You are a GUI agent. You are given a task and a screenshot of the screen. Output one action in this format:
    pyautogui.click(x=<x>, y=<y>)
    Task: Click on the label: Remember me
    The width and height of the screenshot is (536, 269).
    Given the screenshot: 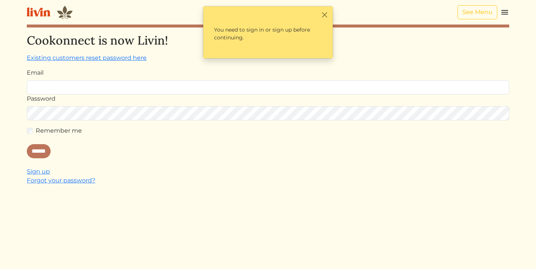 What is the action you would take?
    pyautogui.click(x=59, y=131)
    